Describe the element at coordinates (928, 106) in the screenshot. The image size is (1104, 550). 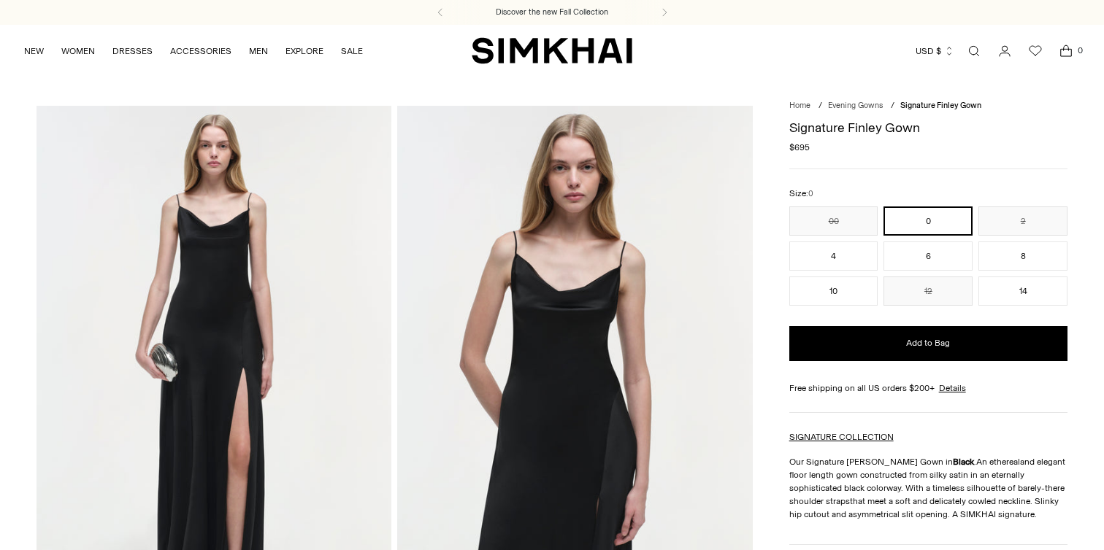
I see `nav: breadcrumbs` at that location.